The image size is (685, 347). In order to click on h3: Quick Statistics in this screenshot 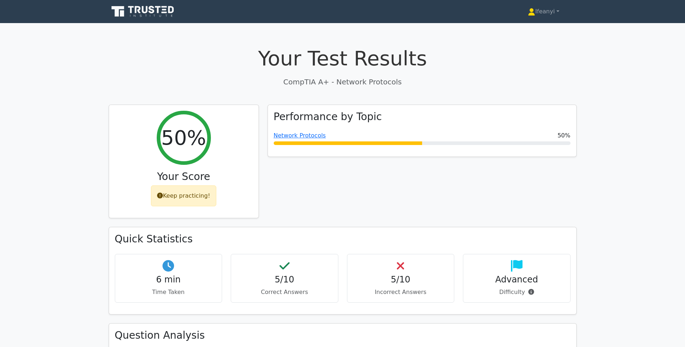, I will do `click(343, 239)`.